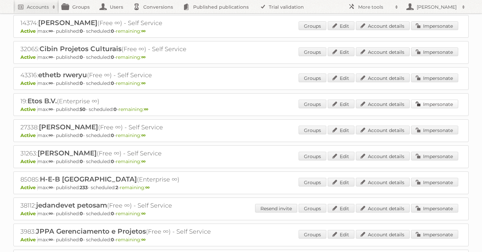  I want to click on h2: 3983: (Free ∞) - Self Service, so click(137, 232).